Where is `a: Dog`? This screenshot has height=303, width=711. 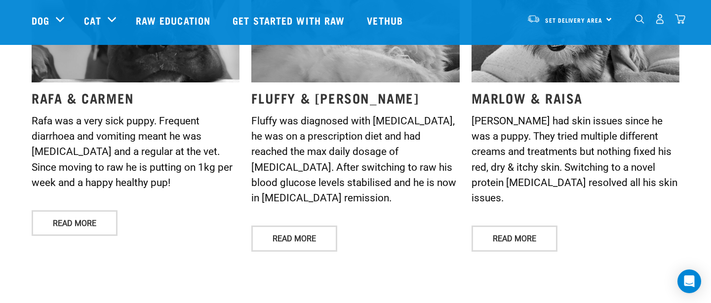
a: Dog is located at coordinates (40, 20).